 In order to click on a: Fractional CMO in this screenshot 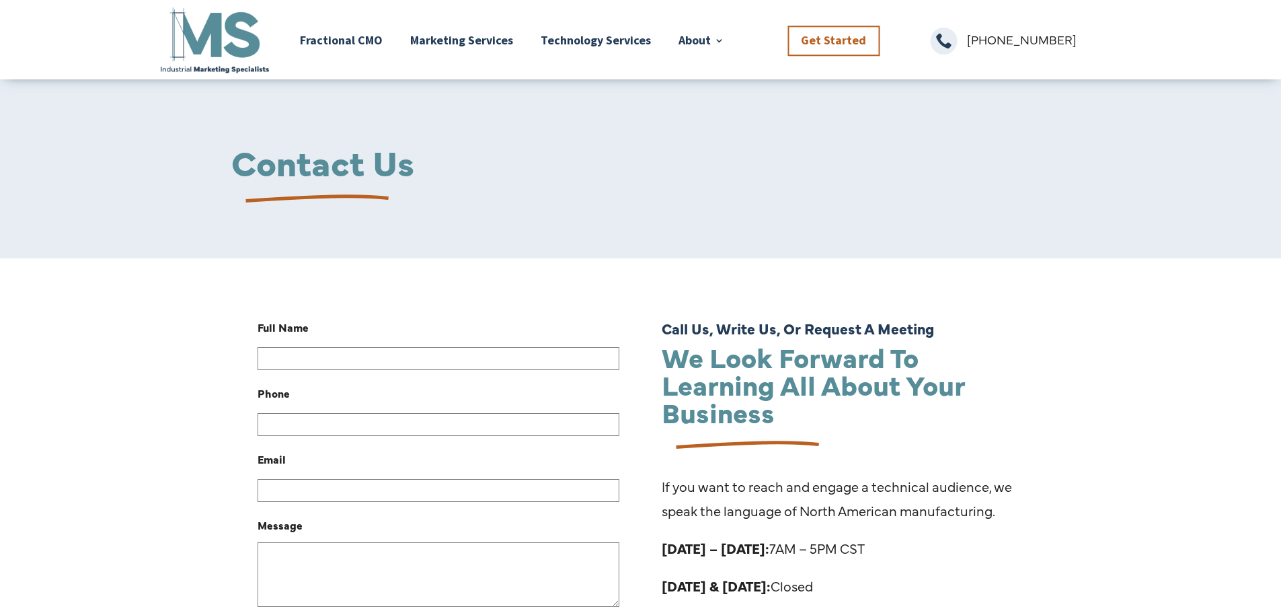, I will do `click(341, 40)`.